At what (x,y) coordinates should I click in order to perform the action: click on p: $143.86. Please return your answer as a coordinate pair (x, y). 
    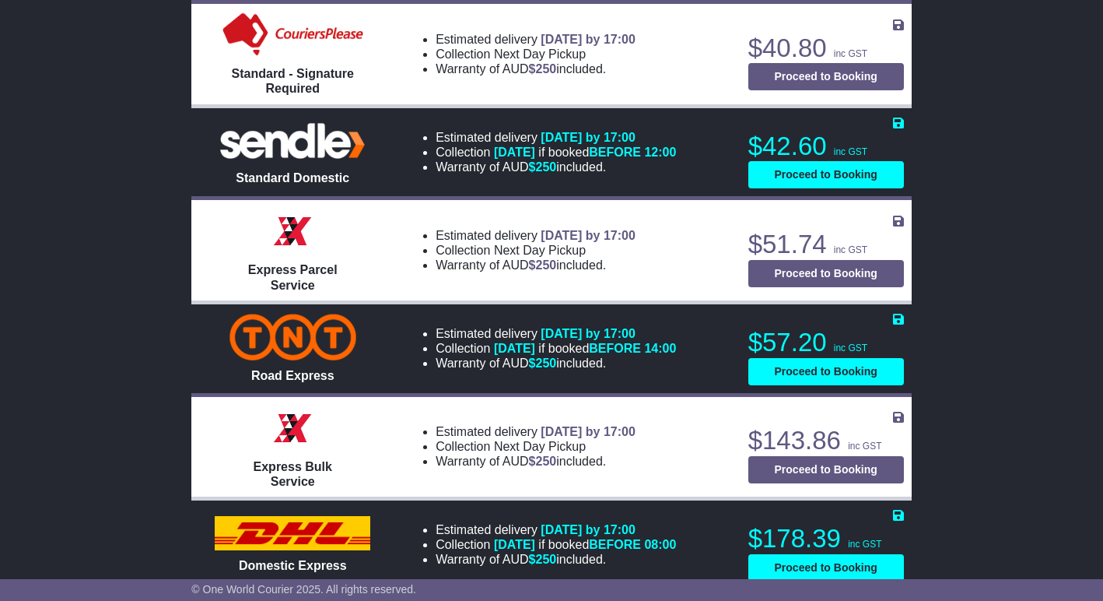
    Looking at the image, I should click on (826, 440).